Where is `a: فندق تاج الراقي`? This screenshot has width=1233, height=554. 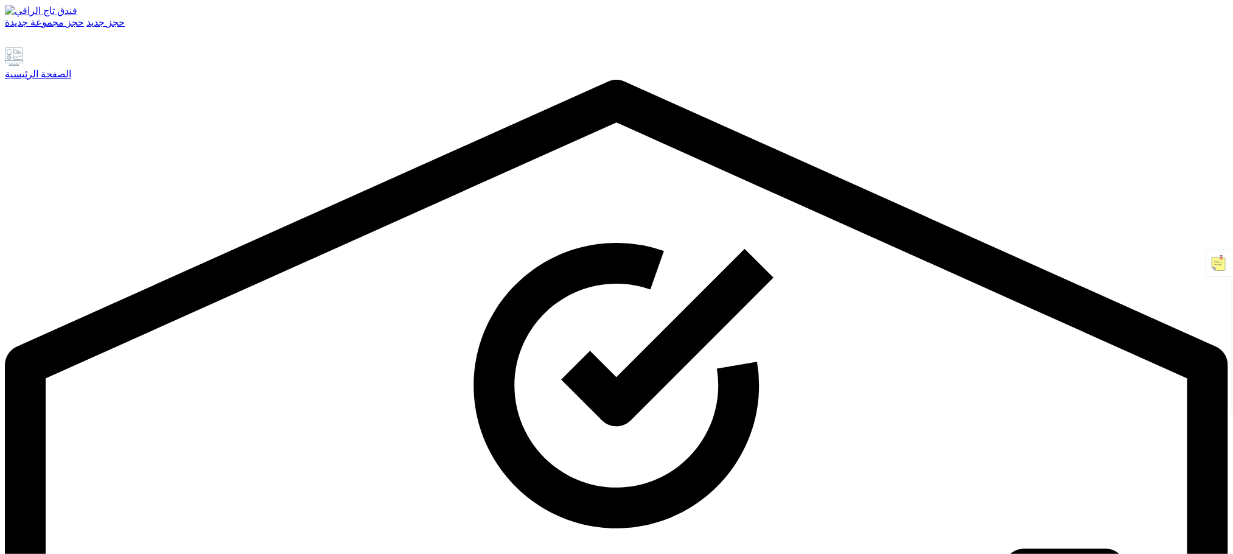 a: فندق تاج الراقي is located at coordinates (617, 10).